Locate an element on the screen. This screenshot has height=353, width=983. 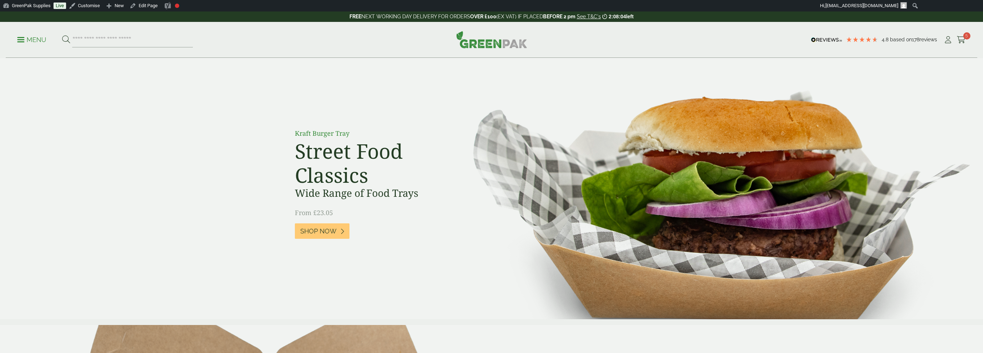
span: left is located at coordinates (629, 17).